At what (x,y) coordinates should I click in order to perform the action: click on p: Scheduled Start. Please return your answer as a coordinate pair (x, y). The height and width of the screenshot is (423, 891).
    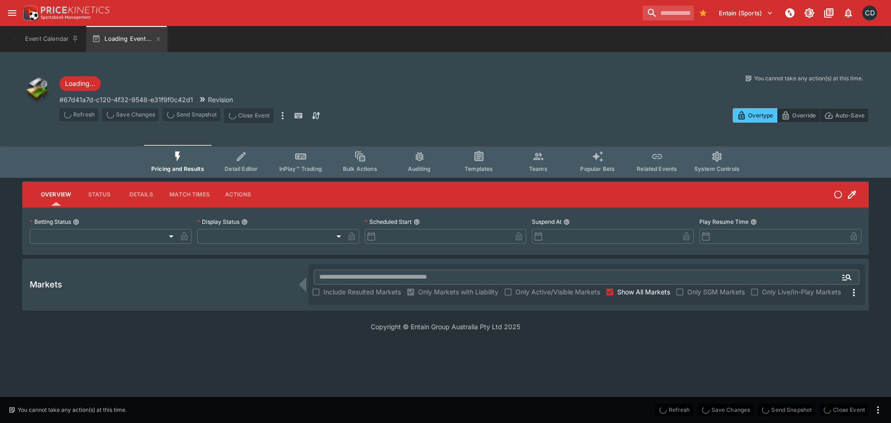
    Looking at the image, I should click on (388, 221).